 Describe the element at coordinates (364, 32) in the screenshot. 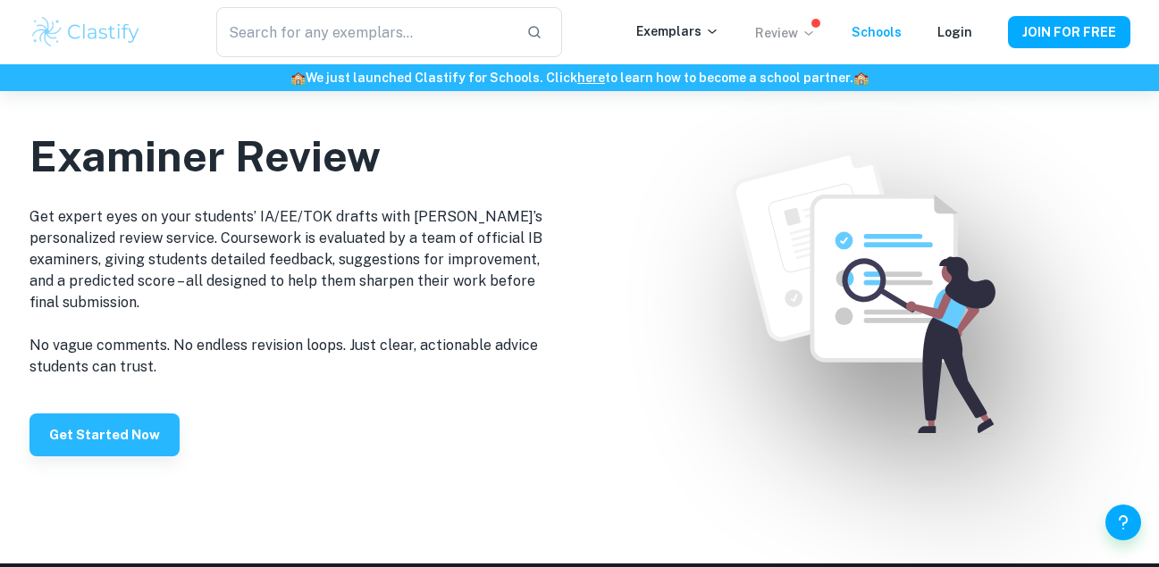

I see `input: Search for any exemplars...` at that location.